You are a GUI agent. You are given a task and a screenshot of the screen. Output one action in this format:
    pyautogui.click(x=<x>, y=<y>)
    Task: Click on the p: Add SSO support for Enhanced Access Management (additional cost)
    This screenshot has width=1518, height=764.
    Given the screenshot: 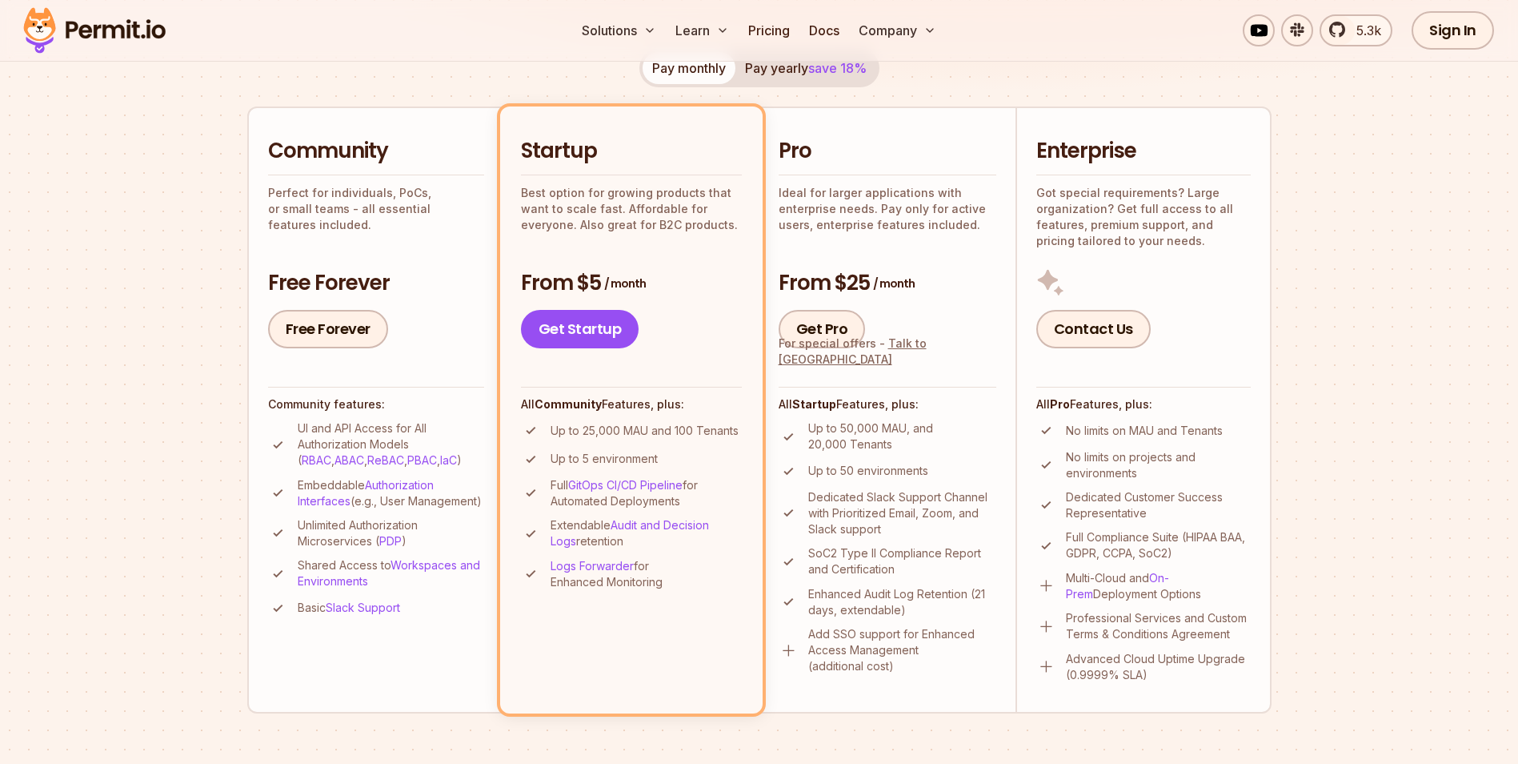 What is the action you would take?
    pyautogui.click(x=902, y=650)
    